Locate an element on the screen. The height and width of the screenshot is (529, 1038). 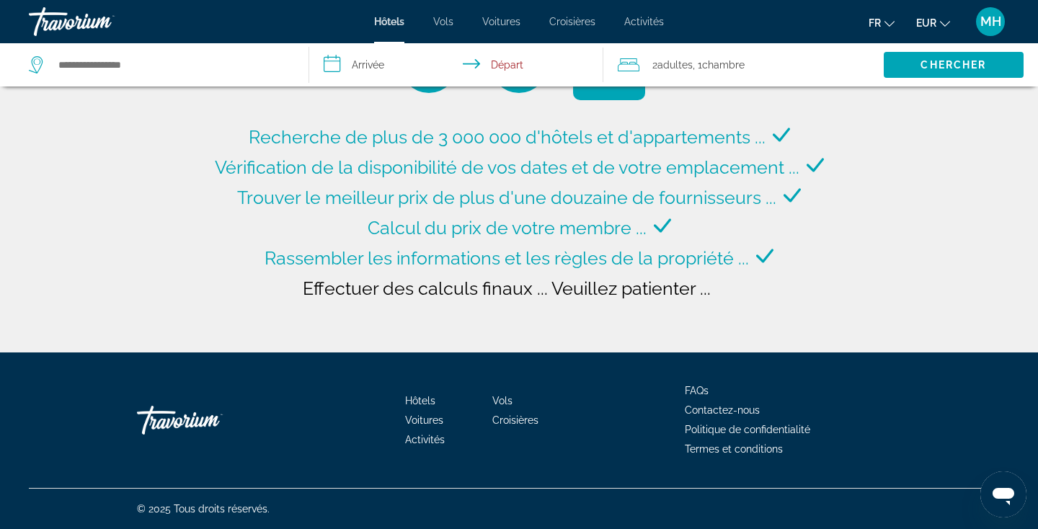
span: Chambre is located at coordinates (723, 65).